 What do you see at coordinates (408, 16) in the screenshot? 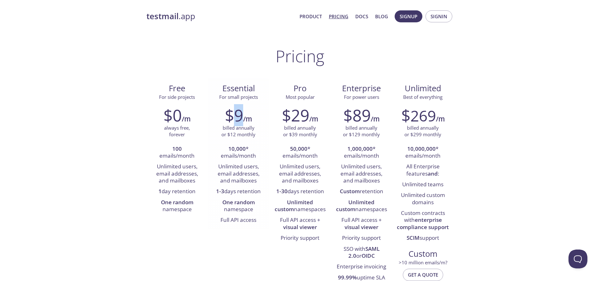
I see `span: Signup` at bounding box center [408, 16].